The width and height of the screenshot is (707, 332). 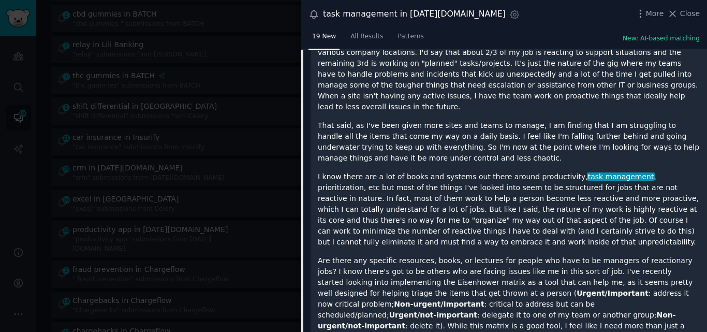 I want to click on span: task management, so click(x=621, y=177).